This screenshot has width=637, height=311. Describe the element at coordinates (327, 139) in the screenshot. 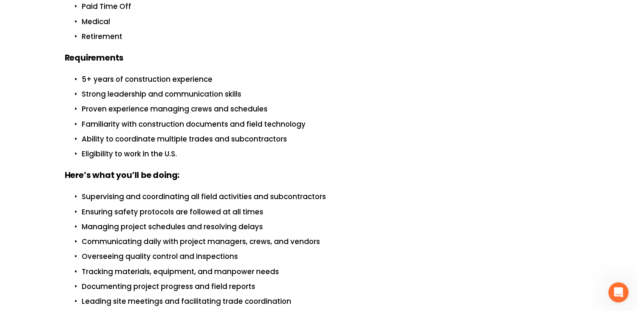

I see `p: Ability to coordinate multiple trades and subcontractors` at that location.